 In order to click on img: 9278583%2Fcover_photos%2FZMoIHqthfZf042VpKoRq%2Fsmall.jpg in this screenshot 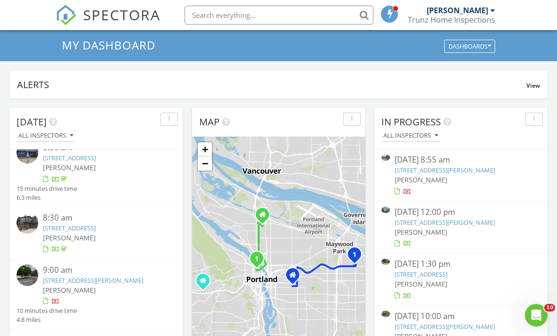, I will do `click(385, 158)`.